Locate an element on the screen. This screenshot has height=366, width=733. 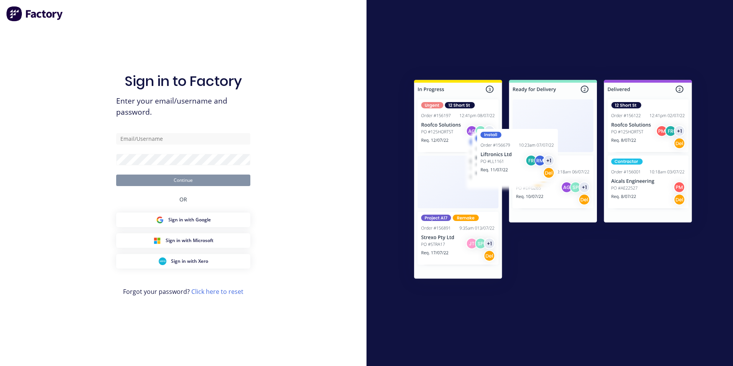
span: Enter your email/username and password. is located at coordinates (183, 107).